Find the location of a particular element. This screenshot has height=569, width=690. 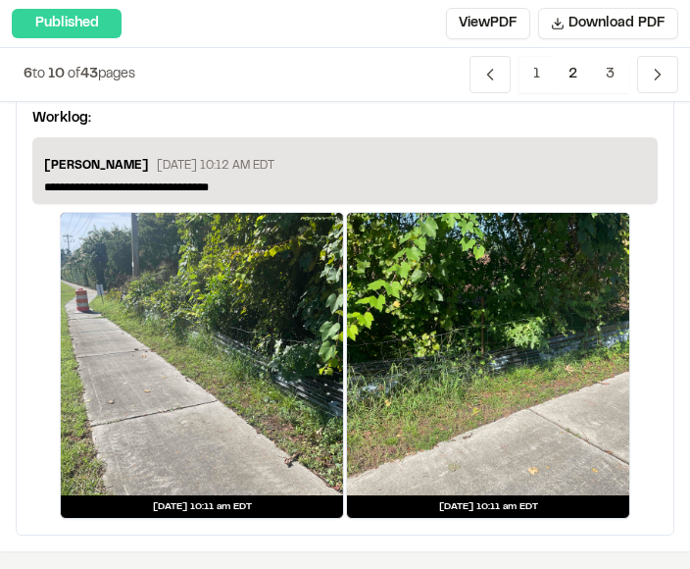

span: 2 is located at coordinates (573, 75).